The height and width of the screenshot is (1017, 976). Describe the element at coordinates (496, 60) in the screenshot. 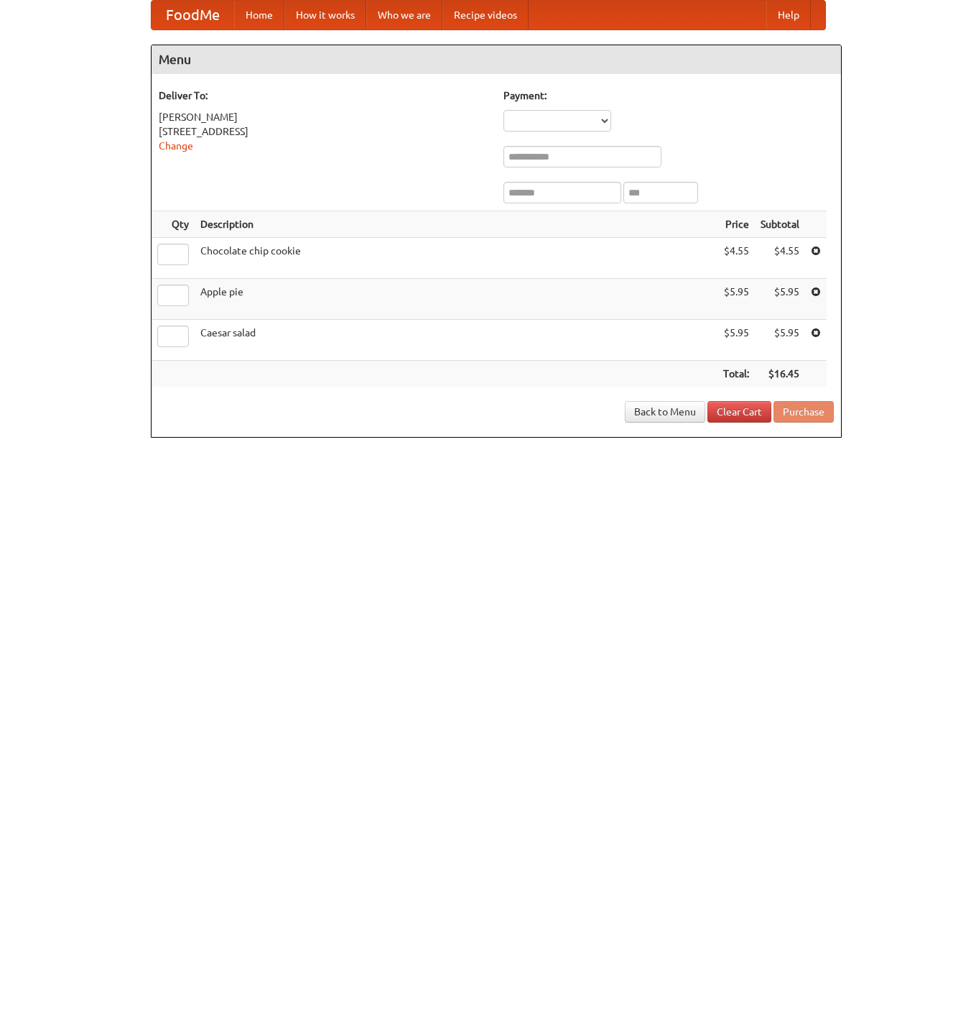

I see `h4: Menu` at that location.